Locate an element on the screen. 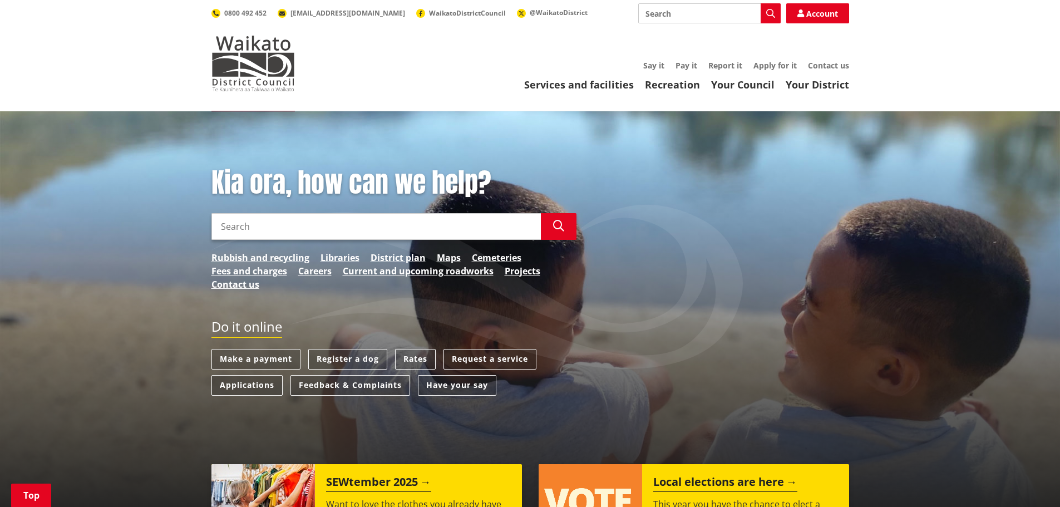 This screenshot has width=1060, height=507. a: Apply for it is located at coordinates (775, 65).